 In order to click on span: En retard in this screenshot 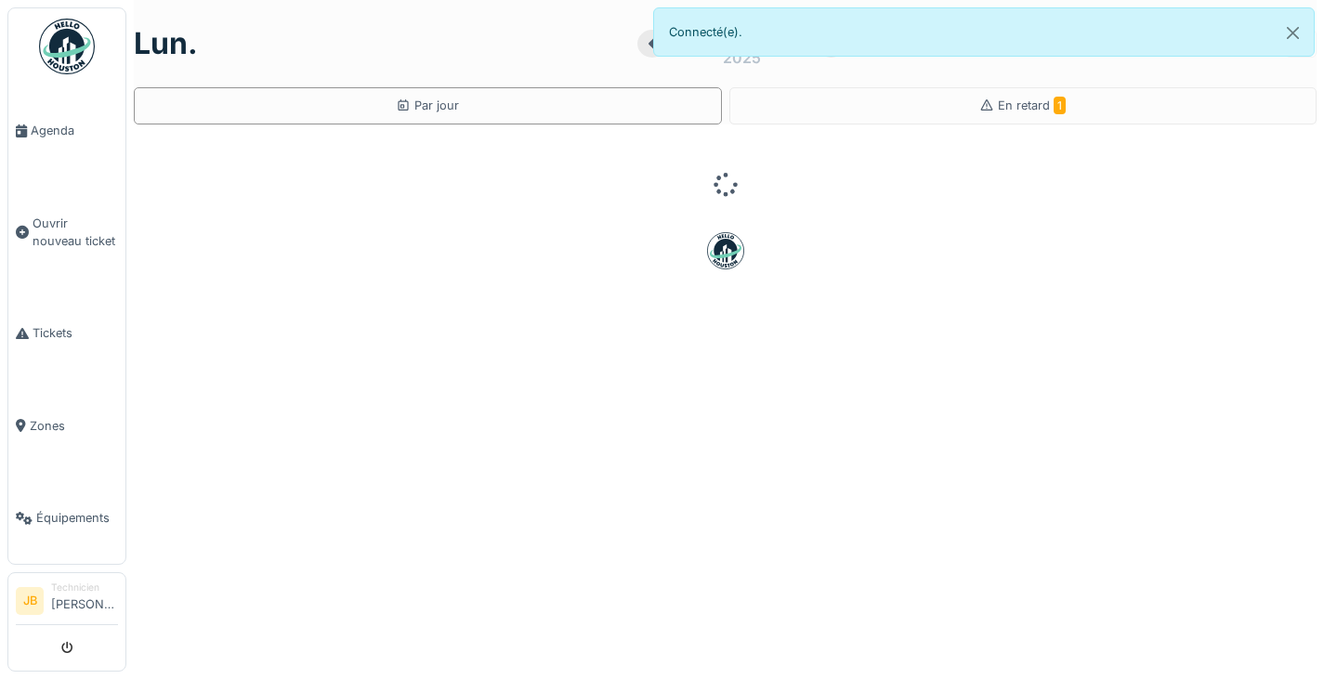, I will do `click(1031, 105)`.